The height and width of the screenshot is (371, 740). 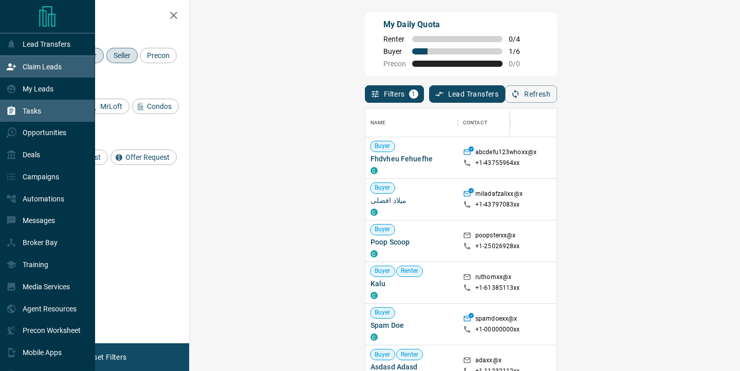 What do you see at coordinates (107, 106) in the screenshot?
I see `div: MrLoft` at bounding box center [107, 106].